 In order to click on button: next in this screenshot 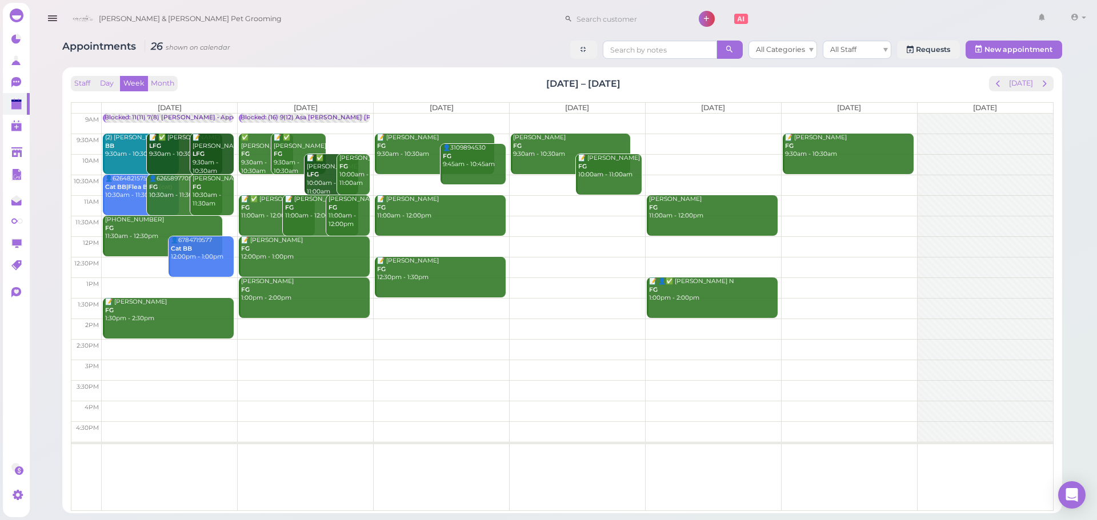, I will do `click(1044, 83)`.